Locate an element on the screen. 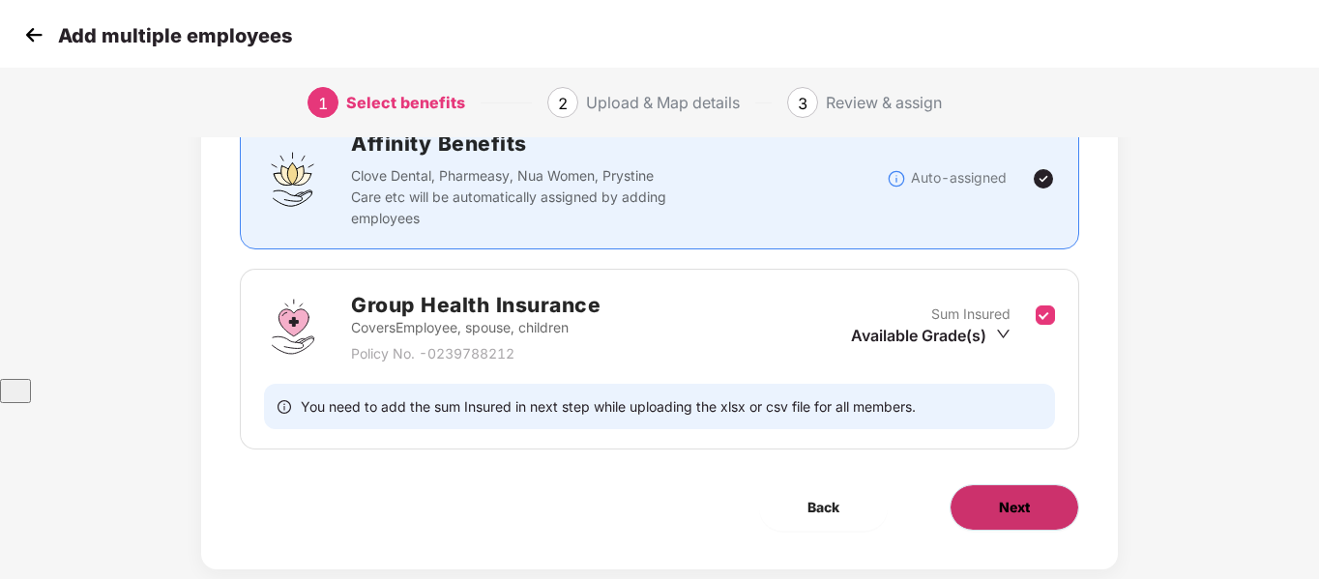 This screenshot has width=1319, height=579. p: Add multiple employees is located at coordinates (175, 36).